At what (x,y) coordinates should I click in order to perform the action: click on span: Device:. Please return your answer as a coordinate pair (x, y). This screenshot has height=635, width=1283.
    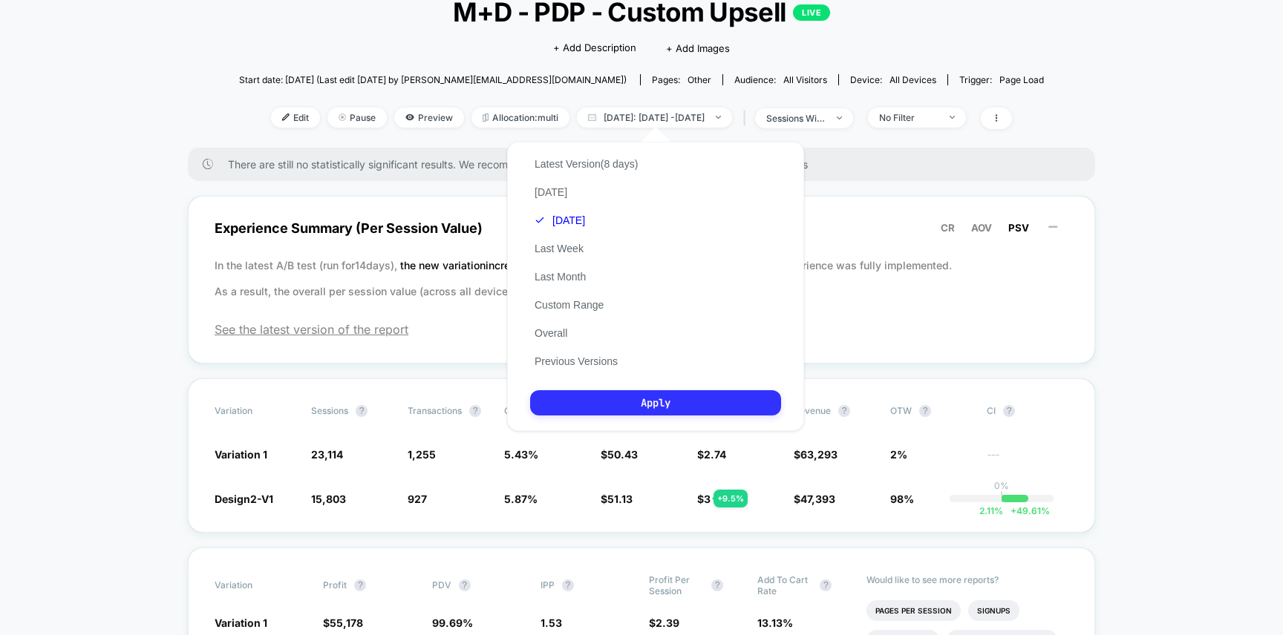
    Looking at the image, I should click on (892, 79).